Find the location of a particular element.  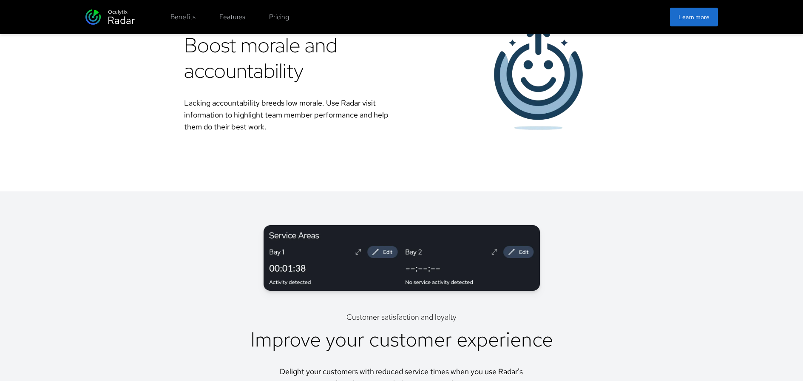

button: Oculytix Radar is located at coordinates (110, 17).